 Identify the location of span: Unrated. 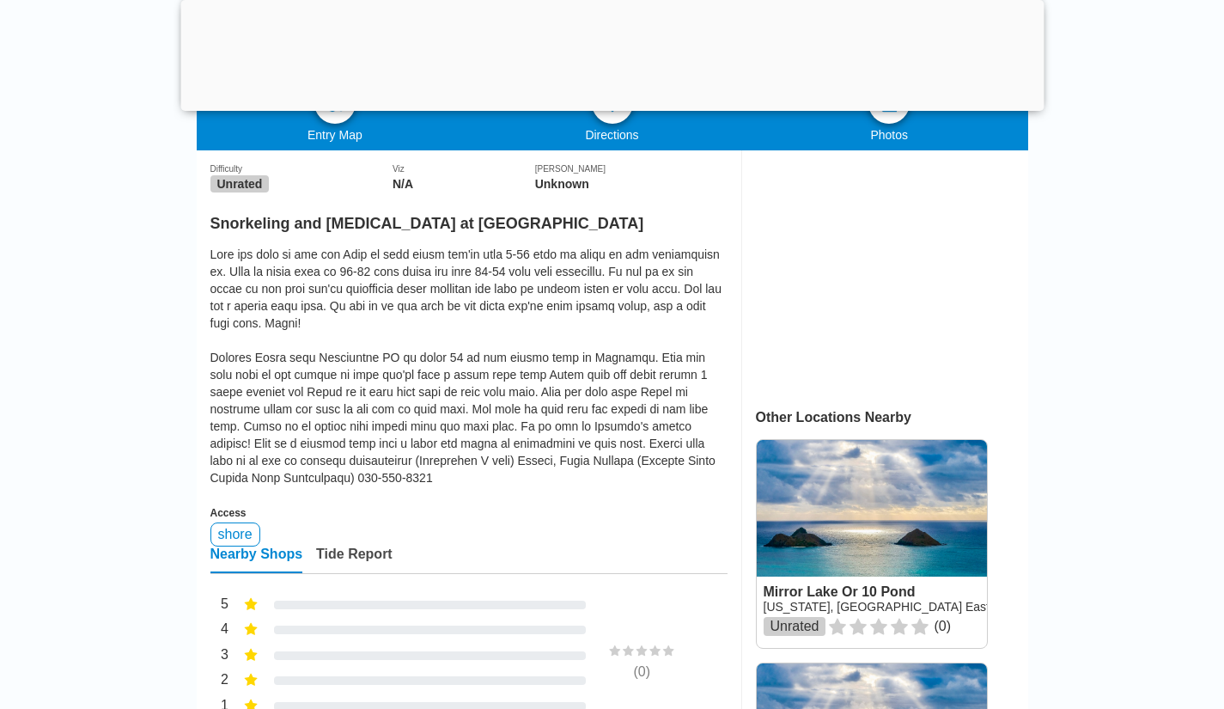
(240, 184).